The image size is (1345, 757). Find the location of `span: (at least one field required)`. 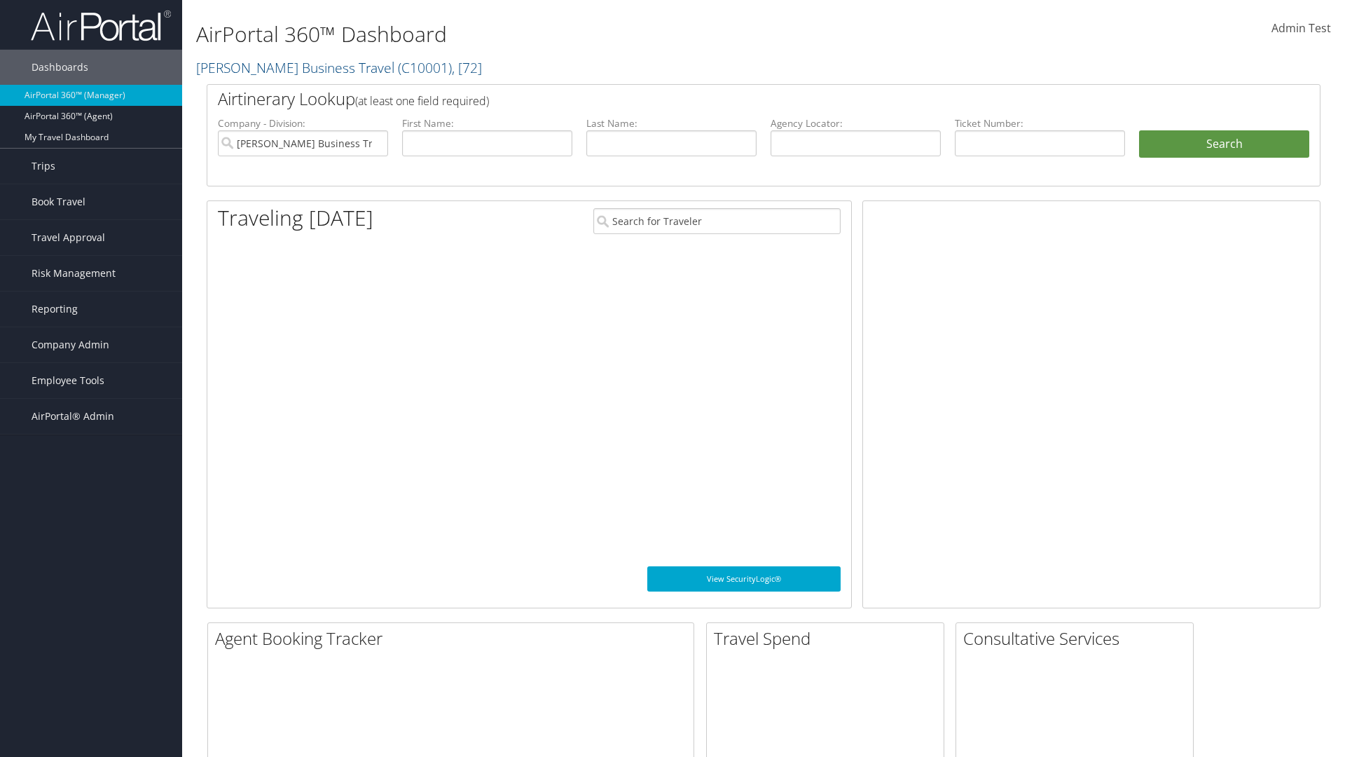

span: (at least one field required) is located at coordinates (422, 101).